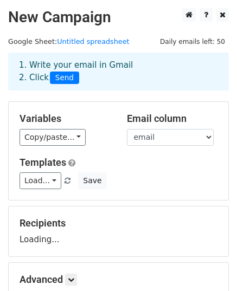 This screenshot has height=291, width=237. I want to click on div: Loading..., so click(118, 232).